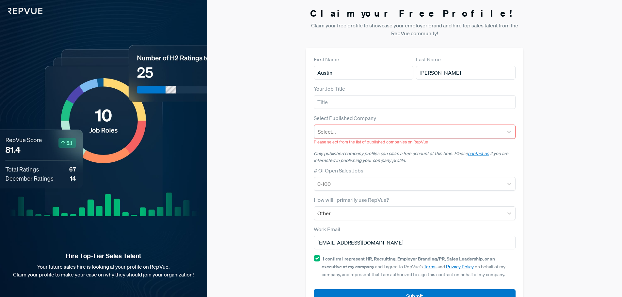 The image size is (622, 297). What do you see at coordinates (430, 267) in the screenshot?
I see `a: Terms` at bounding box center [430, 267].